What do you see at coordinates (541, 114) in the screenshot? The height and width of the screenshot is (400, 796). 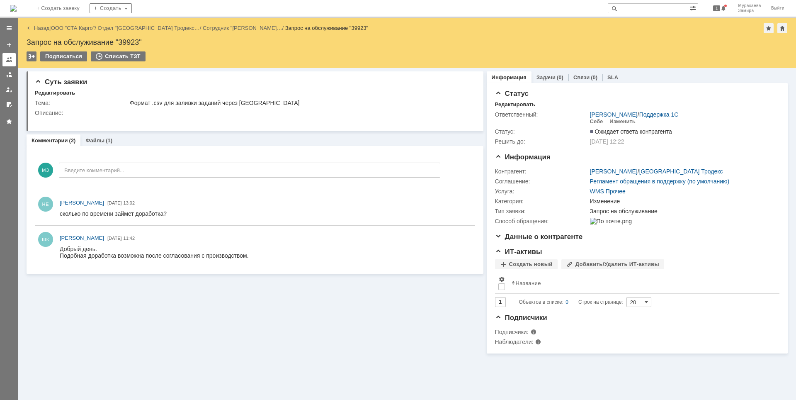 I see `div: Ответственный:` at bounding box center [541, 114].